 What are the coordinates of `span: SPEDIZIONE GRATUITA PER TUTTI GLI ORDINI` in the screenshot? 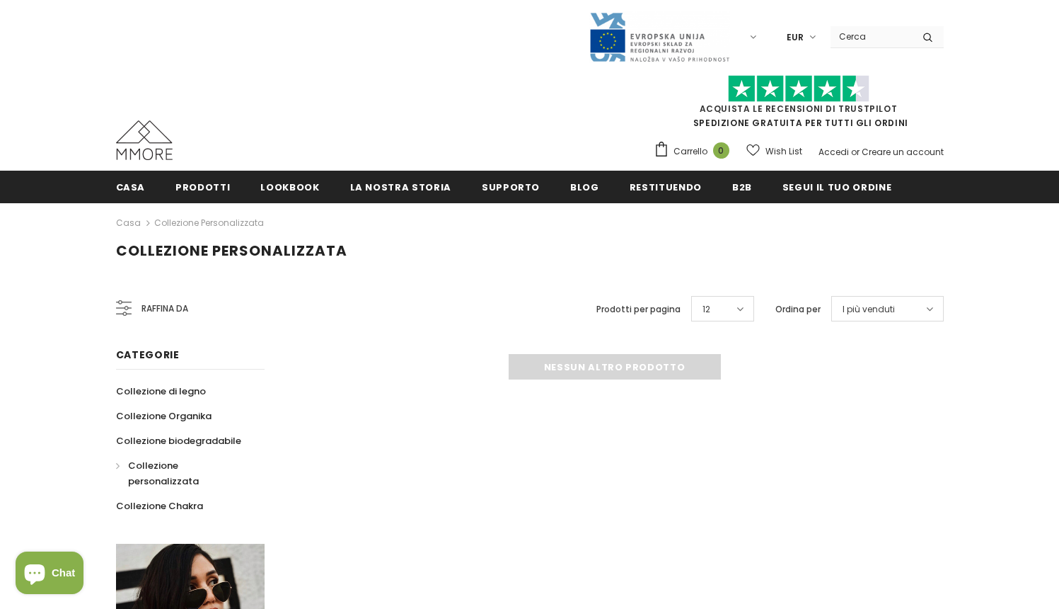 It's located at (799, 105).